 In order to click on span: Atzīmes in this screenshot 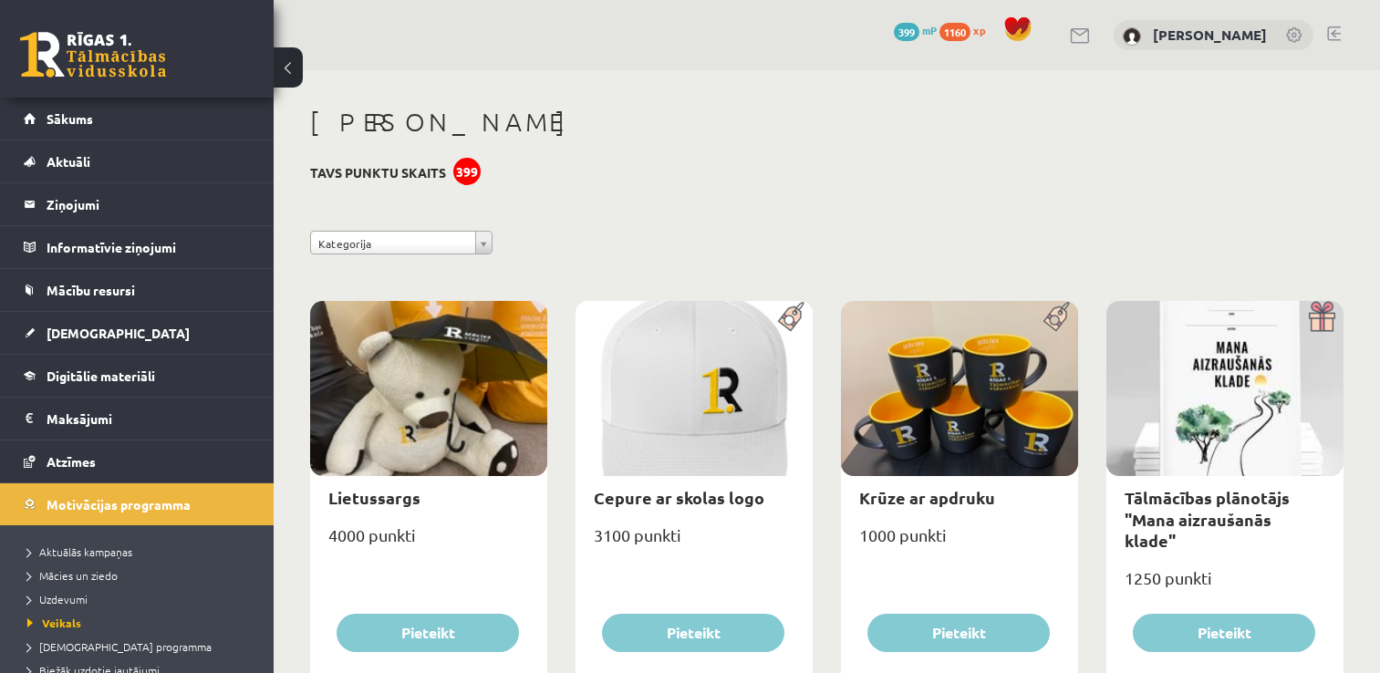, I will do `click(71, 461)`.